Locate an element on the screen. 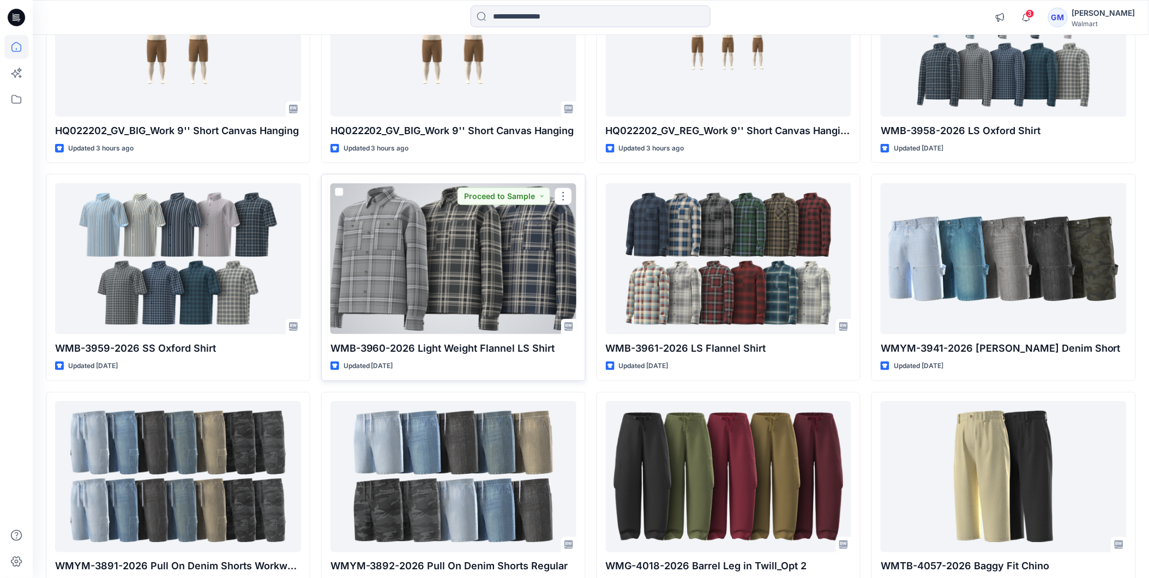 The image size is (1149, 578). a: WMTB-4057-2026 Baggy Fit Chino is located at coordinates (1004, 477).